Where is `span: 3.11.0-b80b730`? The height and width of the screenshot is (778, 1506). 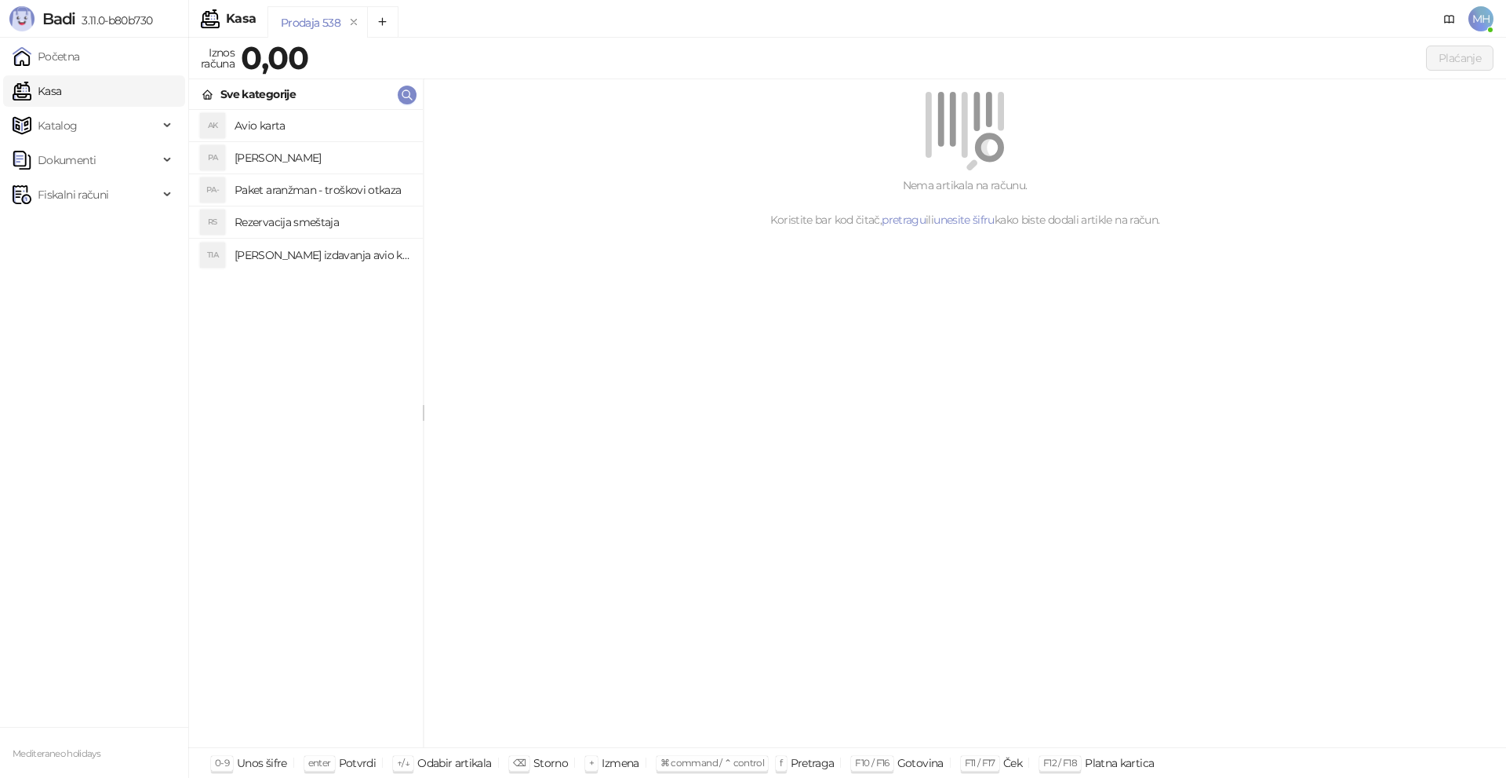 span: 3.11.0-b80b730 is located at coordinates (114, 20).